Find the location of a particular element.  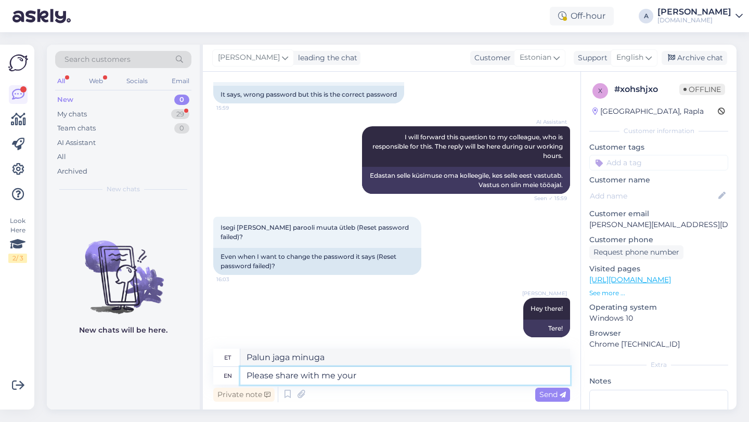

span: New chats is located at coordinates (123, 189).